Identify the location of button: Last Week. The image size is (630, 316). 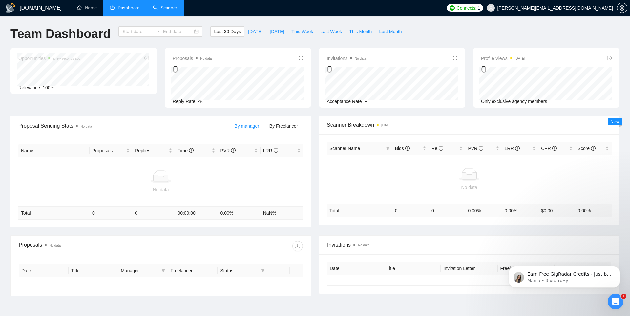
(331, 32).